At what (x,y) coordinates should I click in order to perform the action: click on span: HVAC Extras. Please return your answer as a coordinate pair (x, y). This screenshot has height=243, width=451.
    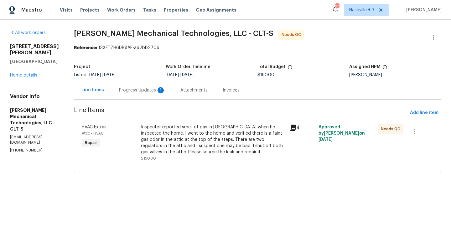
    Looking at the image, I should click on (94, 127).